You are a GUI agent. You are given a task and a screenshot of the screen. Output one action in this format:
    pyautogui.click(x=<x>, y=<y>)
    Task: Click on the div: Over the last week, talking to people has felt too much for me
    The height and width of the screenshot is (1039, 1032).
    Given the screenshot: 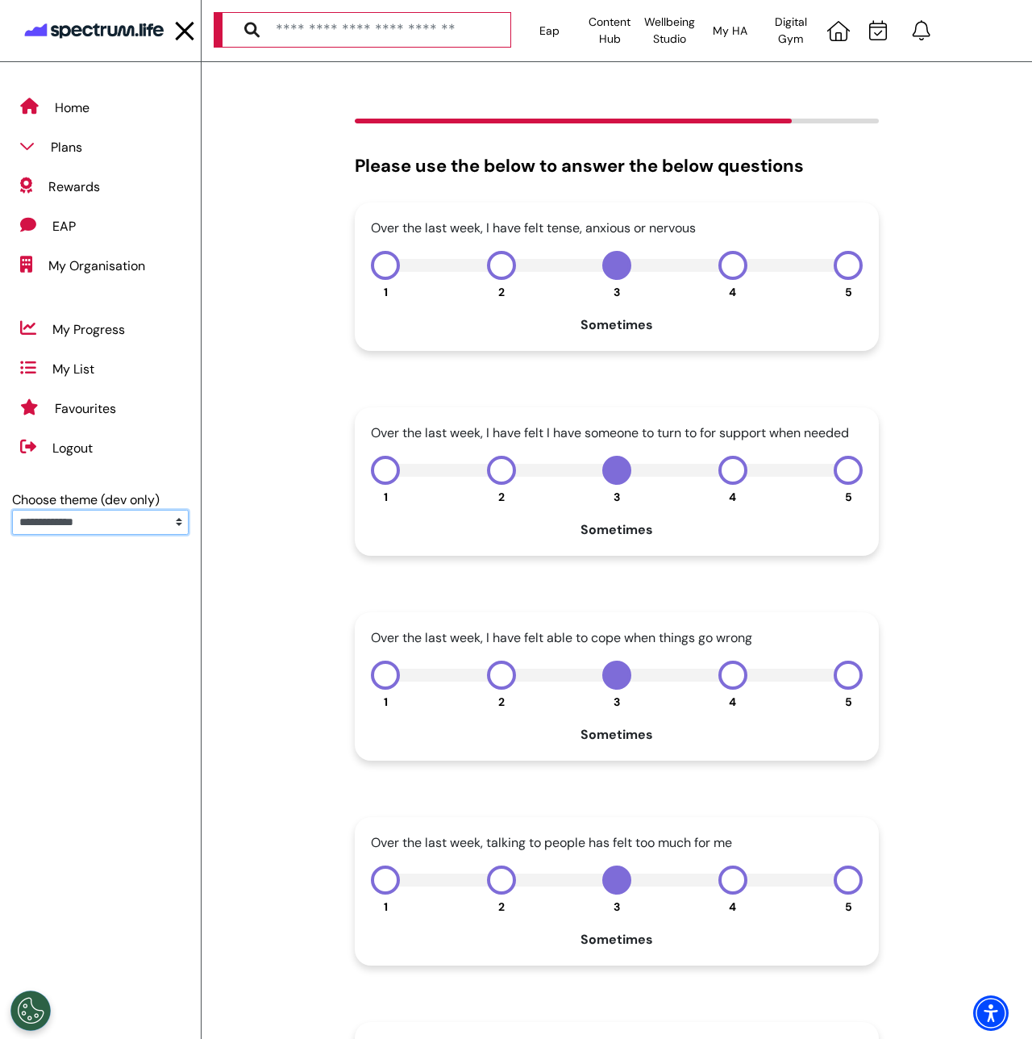 What is the action you would take?
    pyautogui.click(x=552, y=843)
    